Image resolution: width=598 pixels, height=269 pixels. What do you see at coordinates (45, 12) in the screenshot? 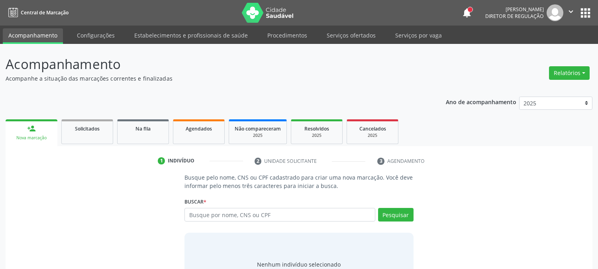
I see `span: Central de Marcação` at bounding box center [45, 12].